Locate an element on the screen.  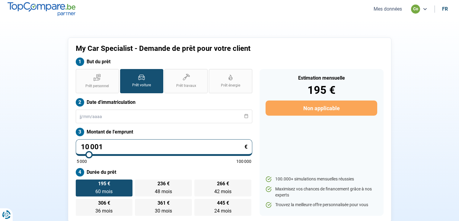
span: 42 mois is located at coordinates (223, 191).